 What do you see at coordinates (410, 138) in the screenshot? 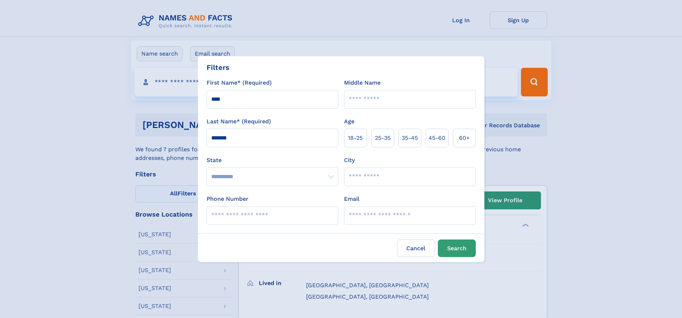
I see `span: 35‑45` at bounding box center [410, 138].